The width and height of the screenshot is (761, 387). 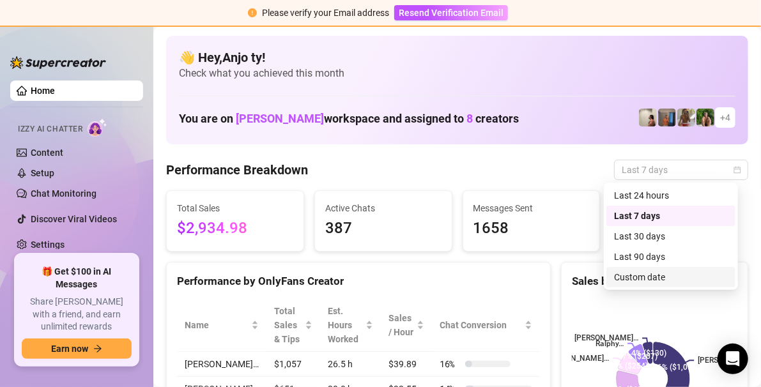 I want to click on th: Sales / Hour, so click(x=406, y=325).